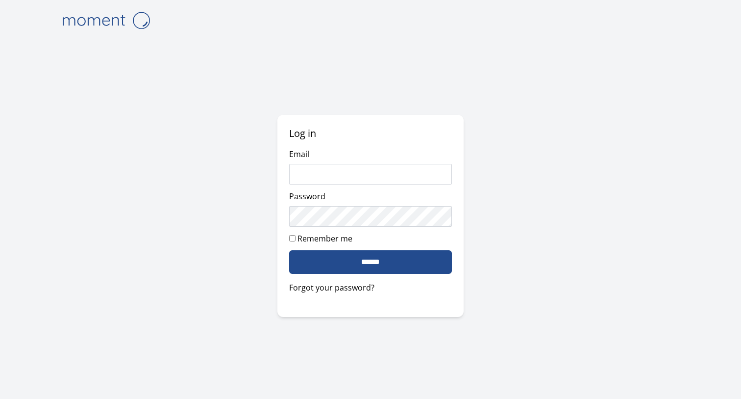 This screenshot has height=399, width=741. I want to click on label: Remember me, so click(325, 238).